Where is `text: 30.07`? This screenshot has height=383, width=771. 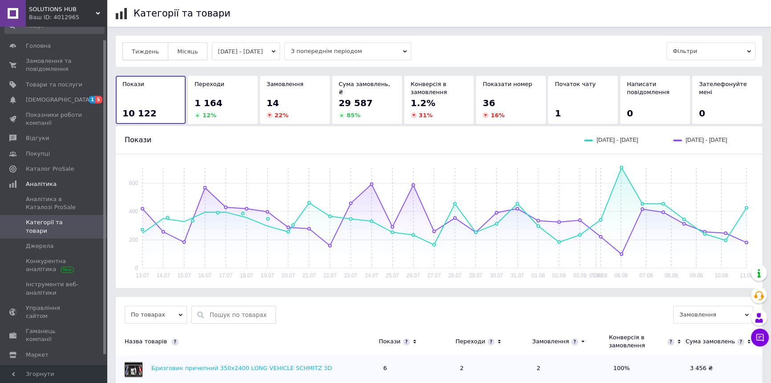
text: 30.07 is located at coordinates (497, 275).